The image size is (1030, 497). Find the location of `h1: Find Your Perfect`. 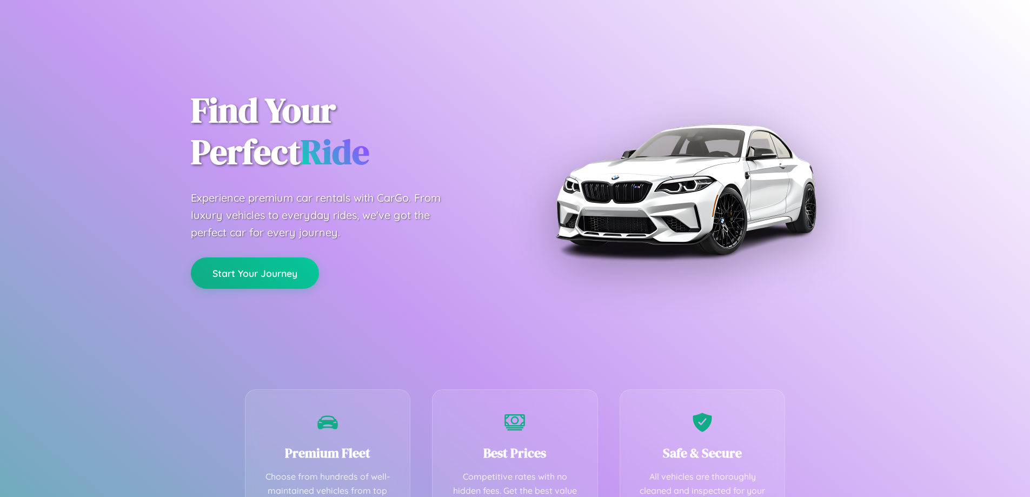

h1: Find Your Perfect is located at coordinates (345, 131).